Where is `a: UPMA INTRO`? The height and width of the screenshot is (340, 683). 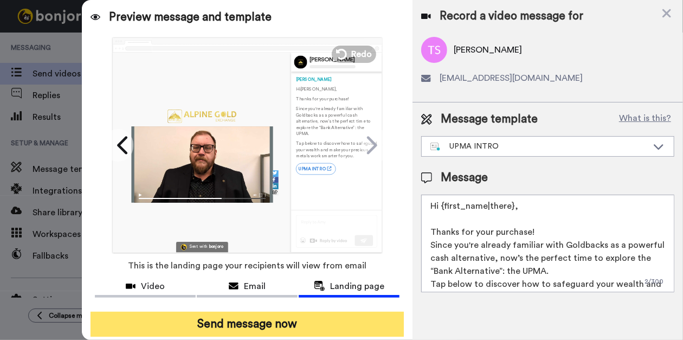 a: UPMA INTRO is located at coordinates (315, 168).